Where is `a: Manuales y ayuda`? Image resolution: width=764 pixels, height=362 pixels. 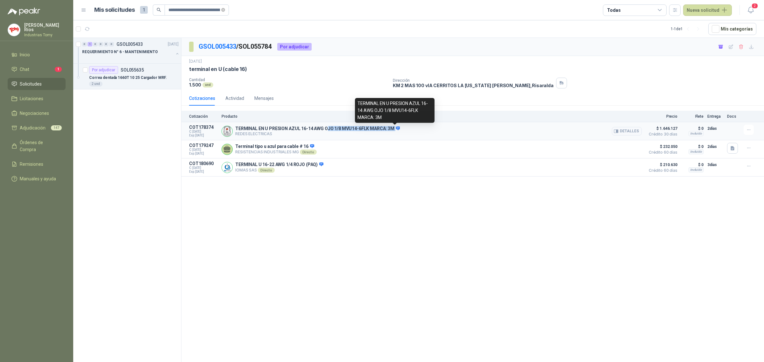 a: Manuales y ayuda is located at coordinates (37, 179).